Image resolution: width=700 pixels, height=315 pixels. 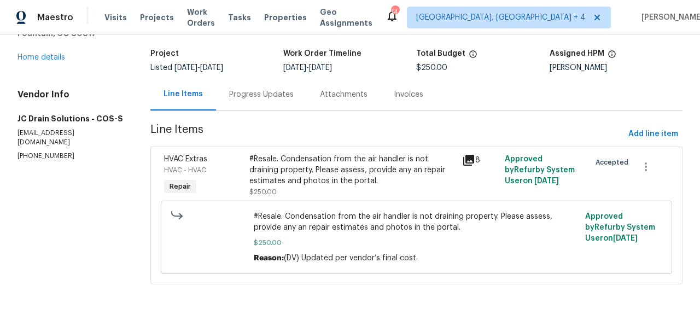 I want to click on div: 144, so click(x=395, y=12).